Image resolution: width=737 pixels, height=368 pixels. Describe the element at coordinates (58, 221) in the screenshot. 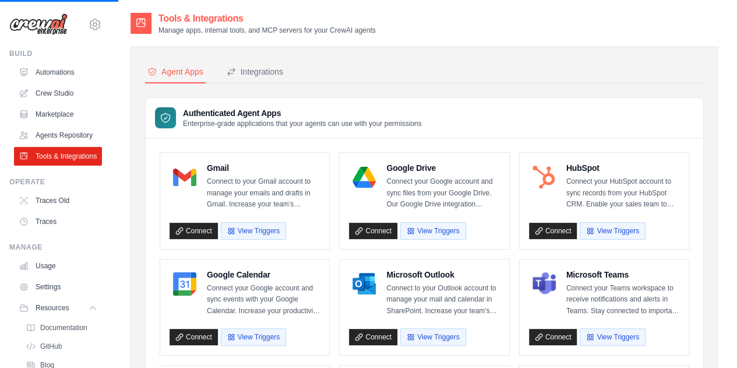

I see `a: Traces` at that location.